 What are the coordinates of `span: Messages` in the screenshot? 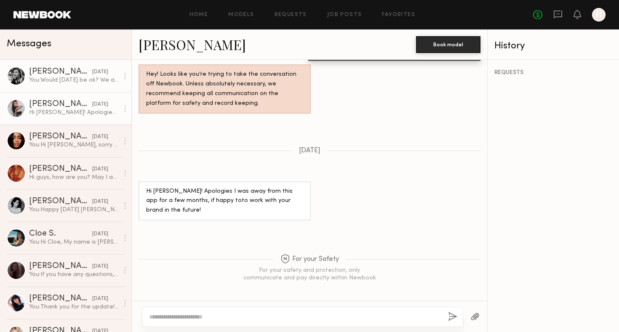 It's located at (29, 44).